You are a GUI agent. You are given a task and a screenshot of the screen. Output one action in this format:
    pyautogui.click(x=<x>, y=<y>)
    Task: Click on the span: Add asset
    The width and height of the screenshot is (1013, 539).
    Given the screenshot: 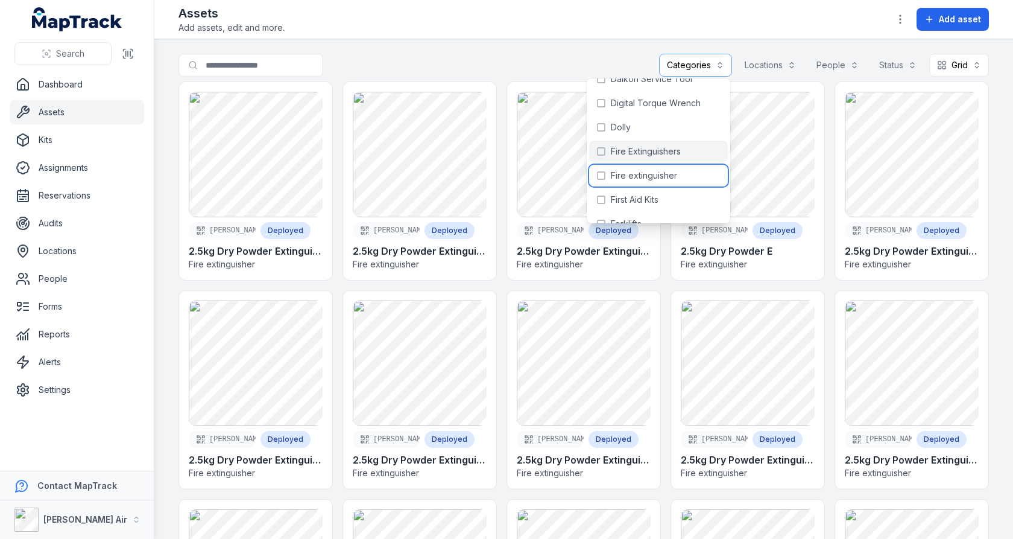 What is the action you would take?
    pyautogui.click(x=960, y=19)
    